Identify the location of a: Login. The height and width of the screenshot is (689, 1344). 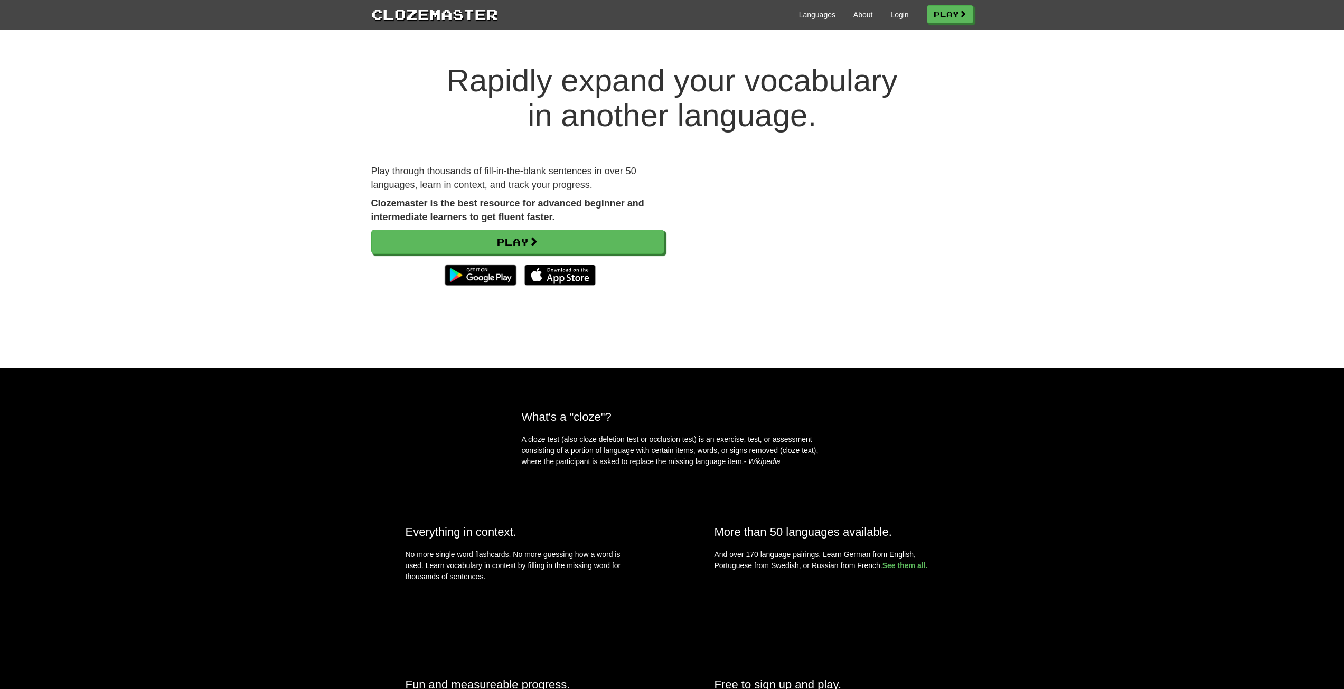
(900, 15).